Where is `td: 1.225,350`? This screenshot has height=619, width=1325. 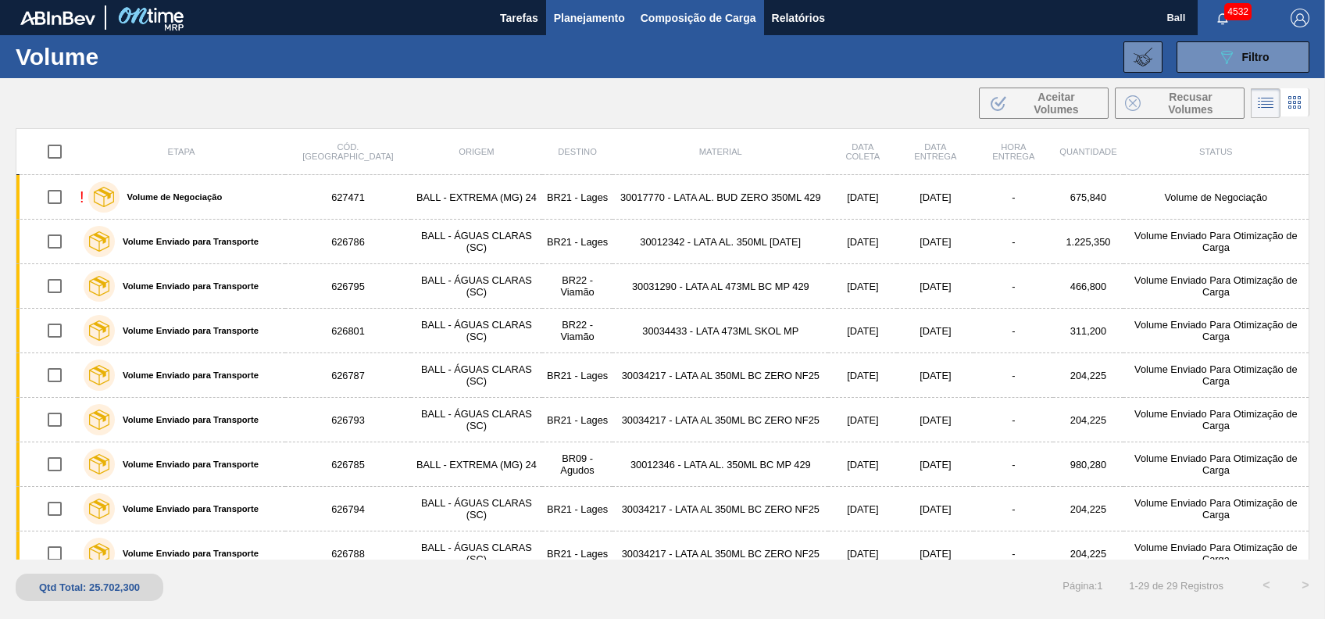
td: 1.225,350 is located at coordinates (1087, 241).